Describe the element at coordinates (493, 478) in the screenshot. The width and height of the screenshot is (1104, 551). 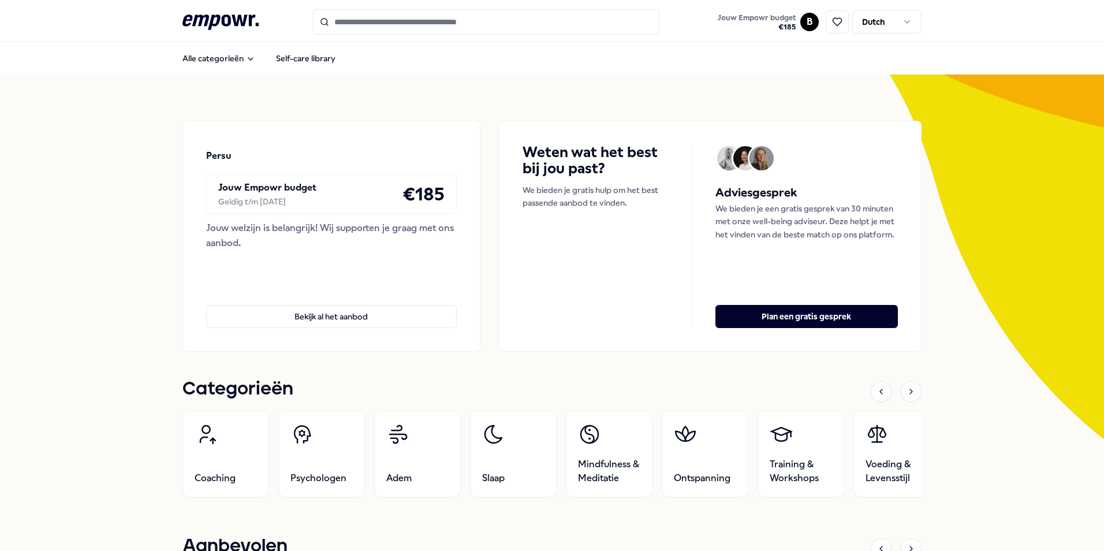
I see `span: Slaap` at that location.